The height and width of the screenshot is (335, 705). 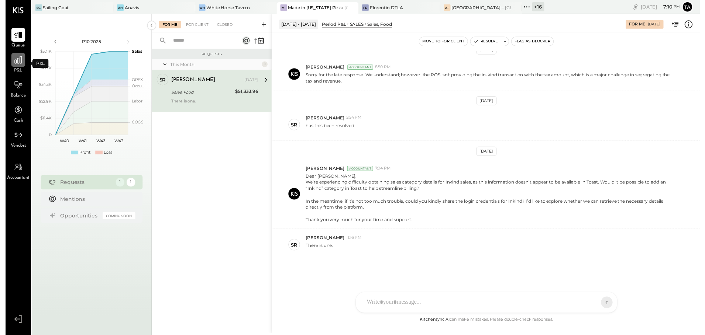 I want to click on text: $34.3K, so click(x=40, y=86).